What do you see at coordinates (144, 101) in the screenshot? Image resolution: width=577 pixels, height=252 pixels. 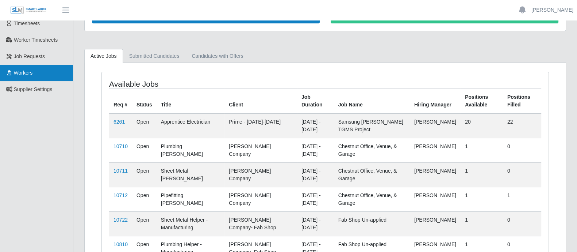 I see `th: Status` at bounding box center [144, 101].